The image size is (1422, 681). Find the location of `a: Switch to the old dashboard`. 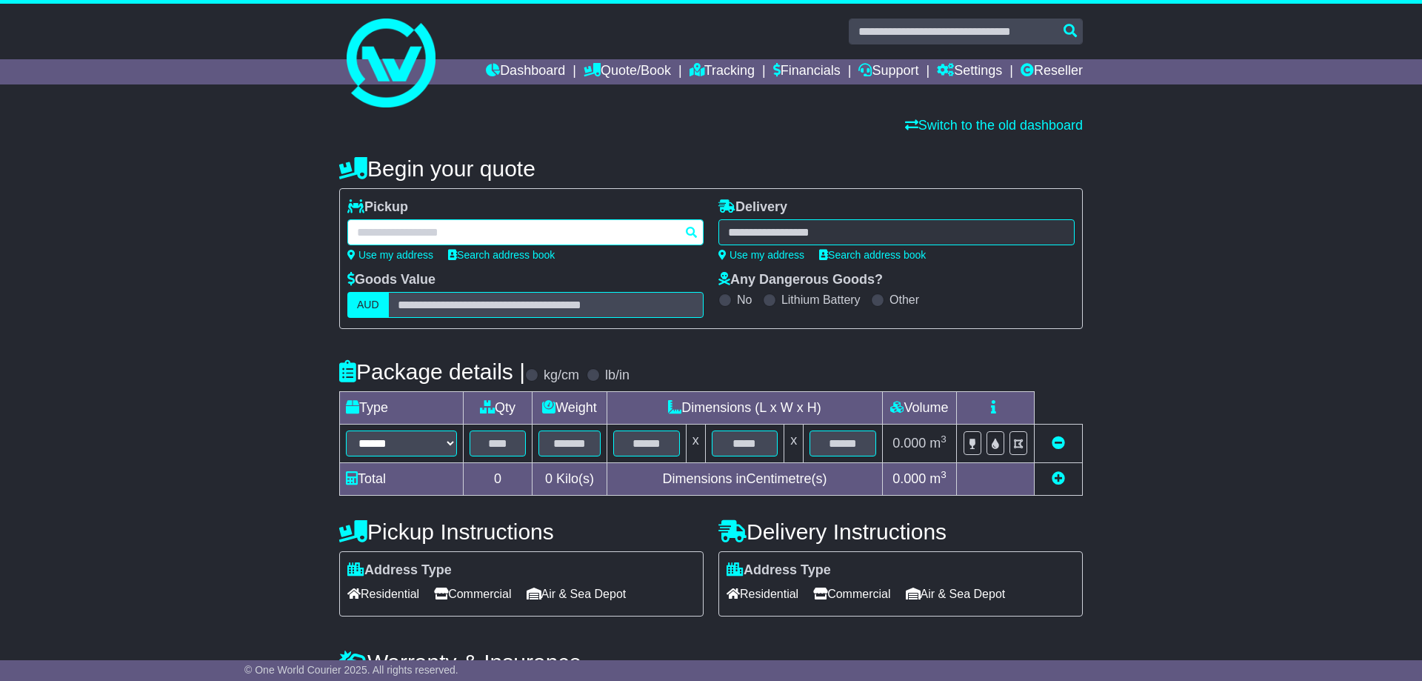

a: Switch to the old dashboard is located at coordinates (994, 125).